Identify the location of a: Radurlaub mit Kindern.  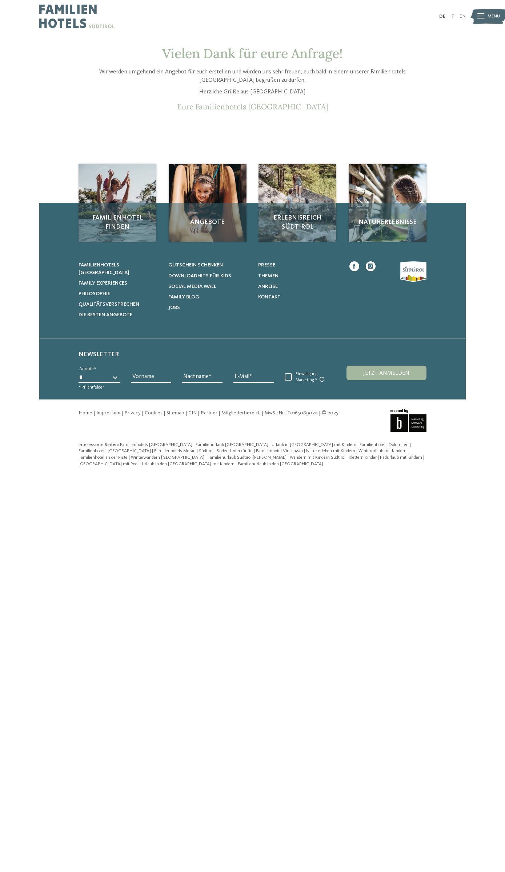
(401, 457).